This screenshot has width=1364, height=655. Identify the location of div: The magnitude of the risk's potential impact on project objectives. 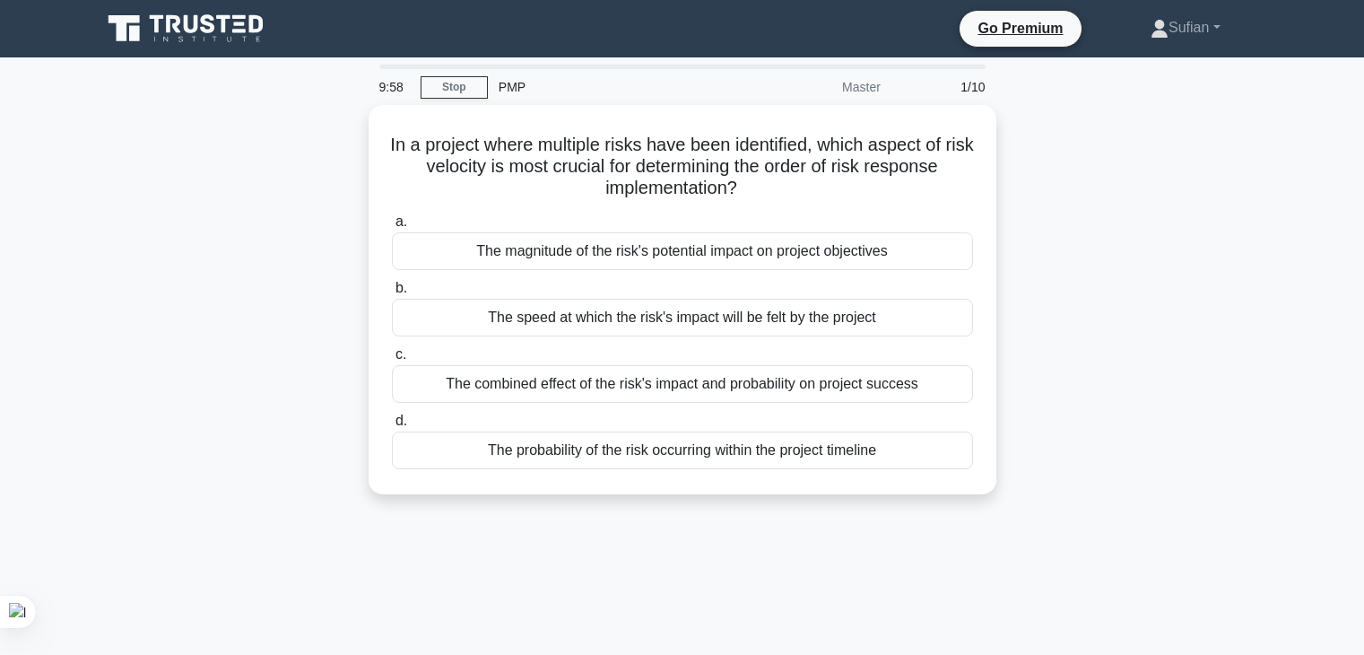
(683, 251).